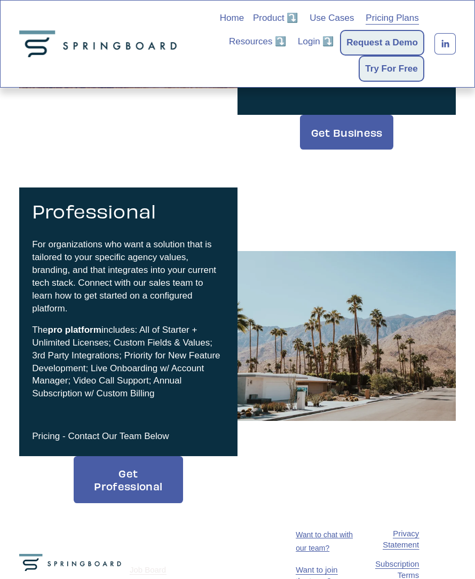  I want to click on a: Get Business, so click(346, 132).